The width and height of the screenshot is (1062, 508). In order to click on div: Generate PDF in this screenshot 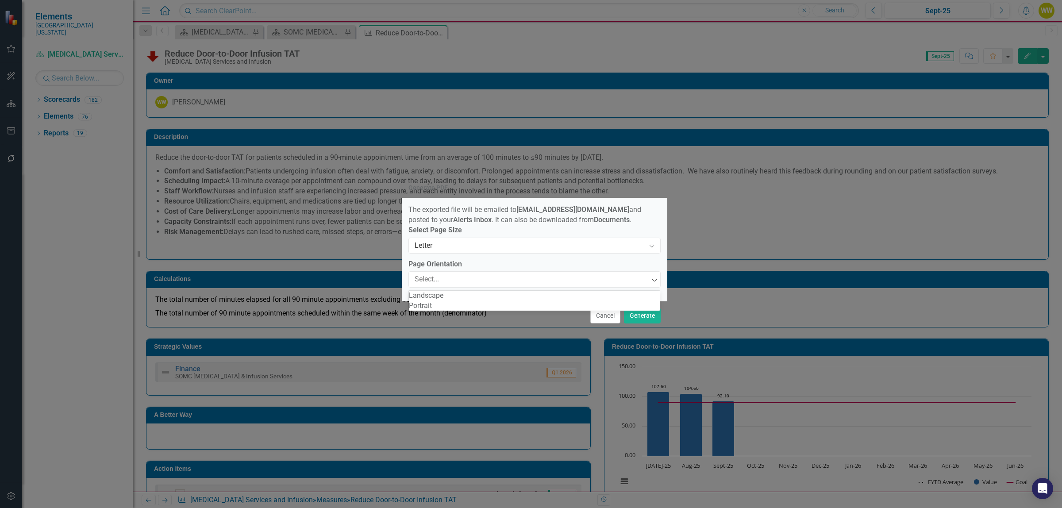, I will do `click(428, 188)`.